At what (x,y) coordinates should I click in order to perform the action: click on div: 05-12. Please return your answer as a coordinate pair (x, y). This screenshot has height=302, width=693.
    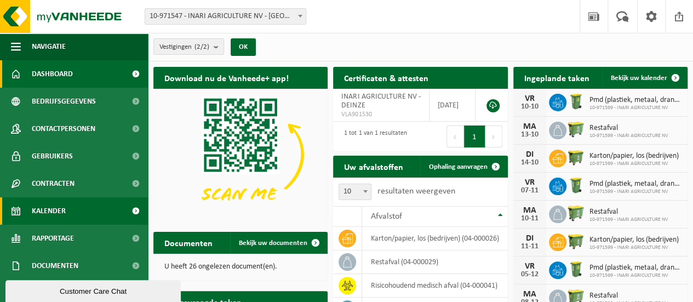
    Looking at the image, I should click on (530, 275).